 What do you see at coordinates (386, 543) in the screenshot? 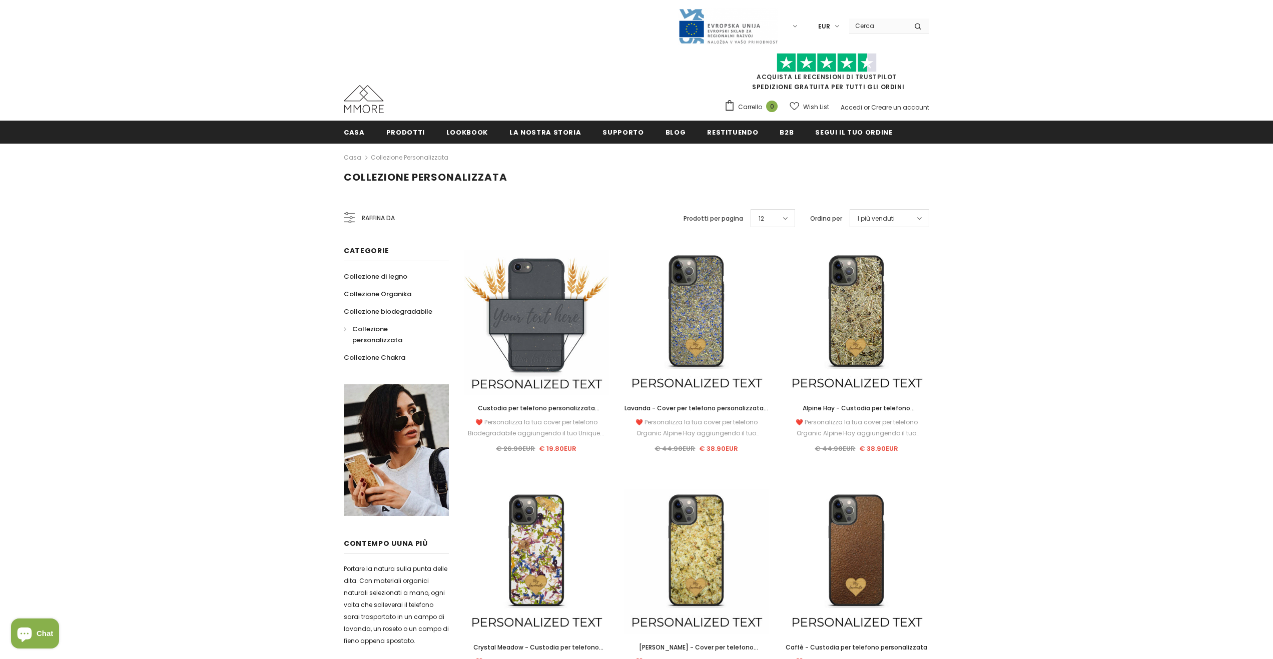
I see `span: contempo uUna più` at bounding box center [386, 543].